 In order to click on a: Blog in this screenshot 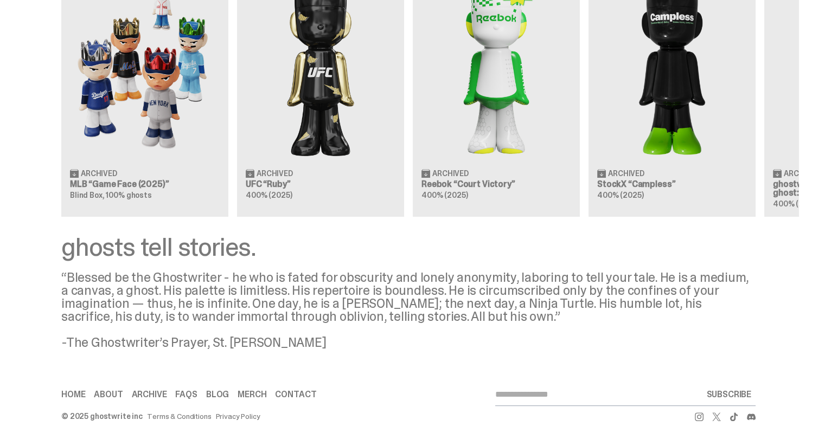, I will do `click(218, 395)`.